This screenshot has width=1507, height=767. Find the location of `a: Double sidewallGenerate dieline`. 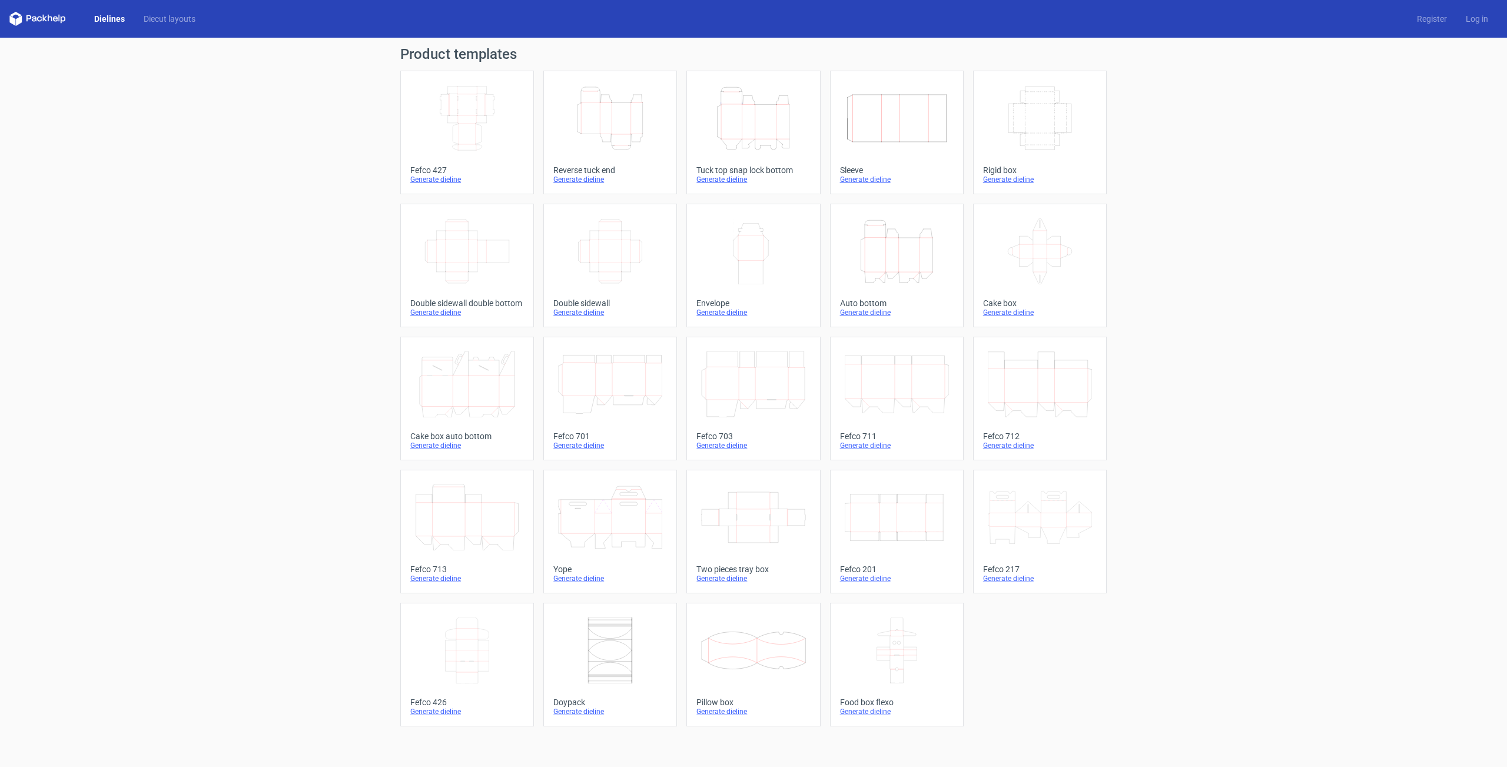

a: Double sidewallGenerate dieline is located at coordinates (610, 265).